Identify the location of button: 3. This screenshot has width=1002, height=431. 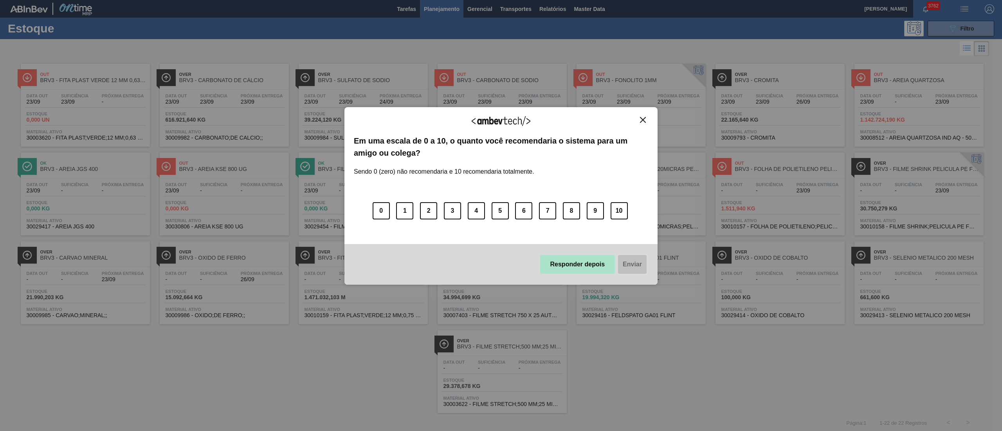
(452, 211).